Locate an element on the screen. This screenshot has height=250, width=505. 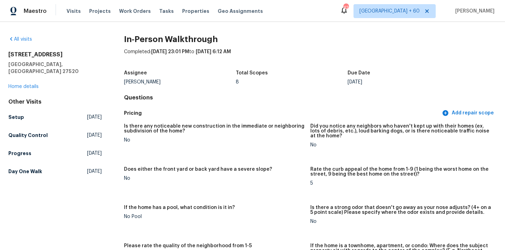
span: Properties is located at coordinates (196, 11).